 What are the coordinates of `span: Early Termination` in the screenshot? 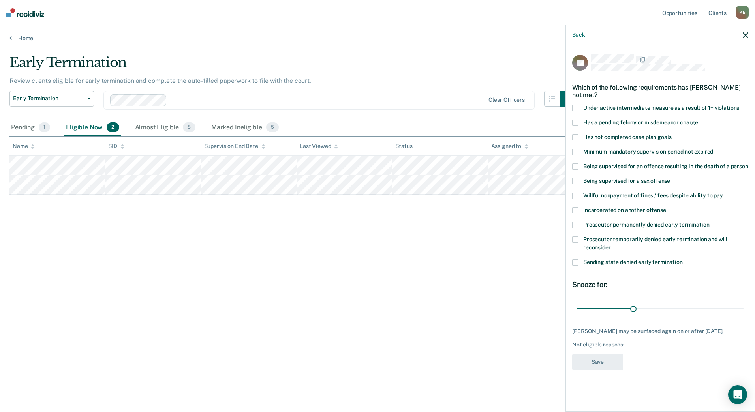 It's located at (49, 98).